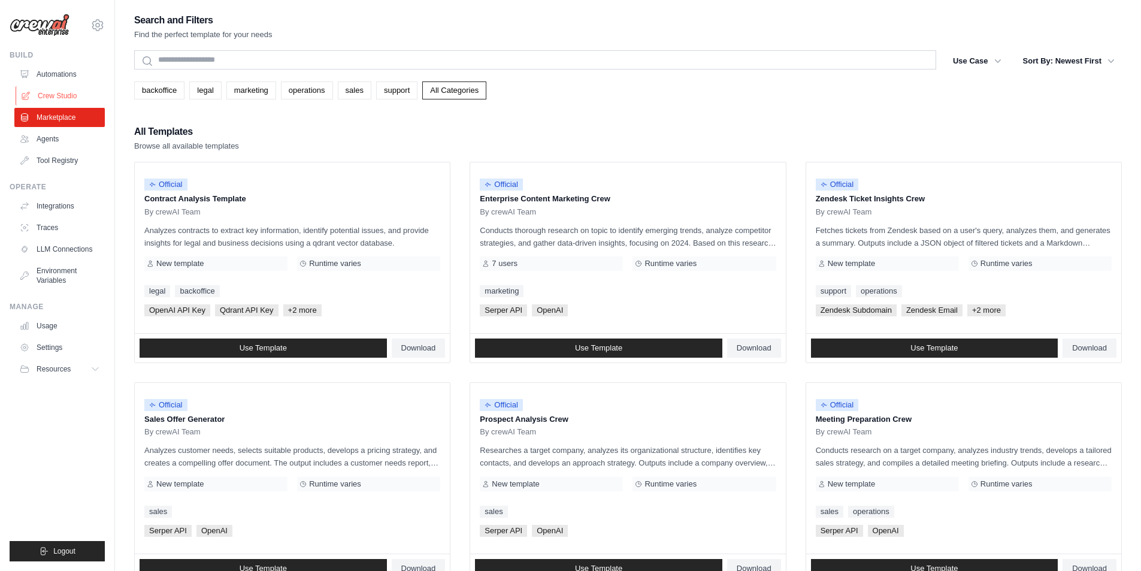  What do you see at coordinates (856, 310) in the screenshot?
I see `span: Zendesk Subdomain` at bounding box center [856, 310].